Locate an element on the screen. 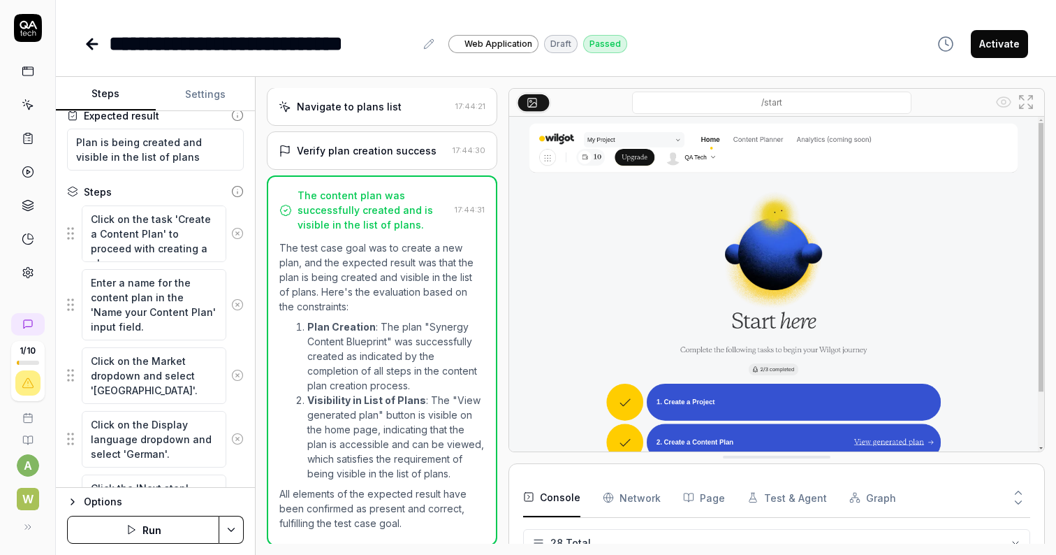 The width and height of the screenshot is (1056, 555). button: Steps is located at coordinates (105, 94).